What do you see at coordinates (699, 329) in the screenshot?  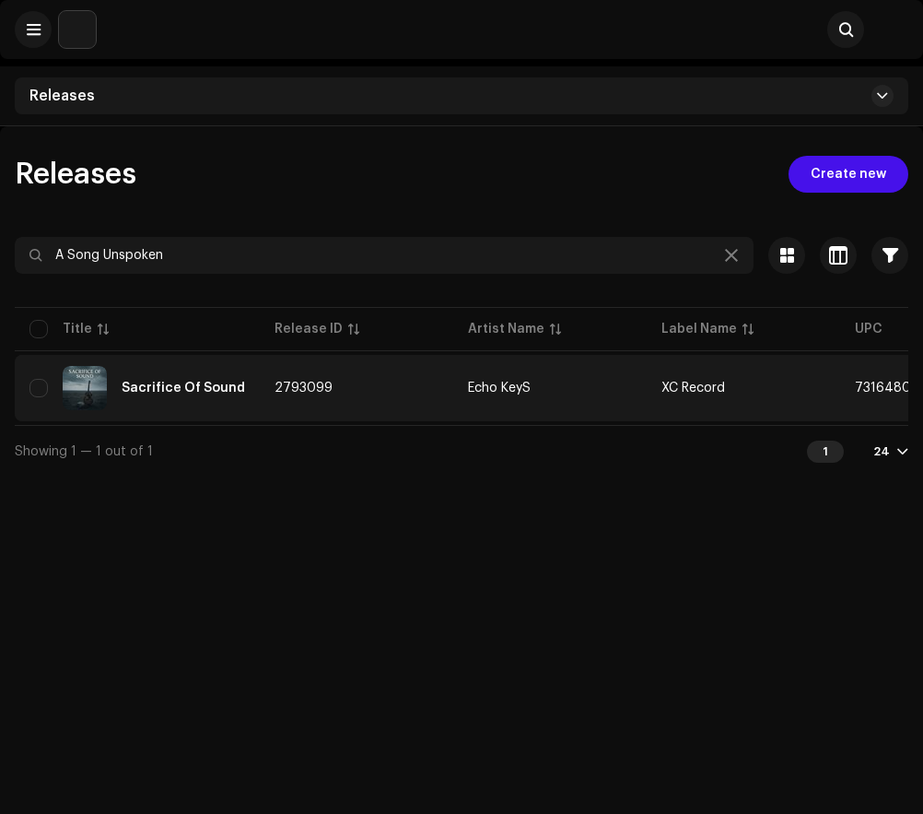 I see `div: Label Name` at bounding box center [699, 329].